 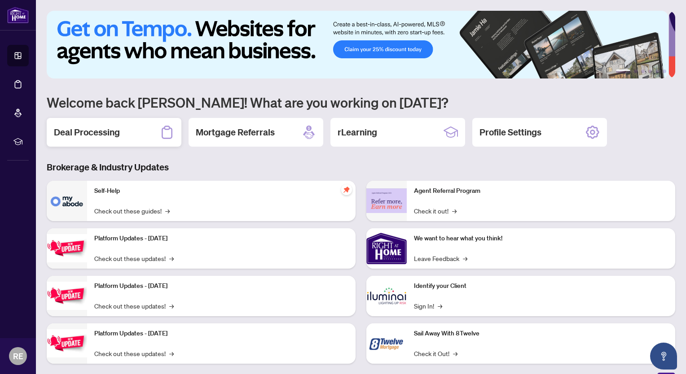 I want to click on img: logo, so click(x=18, y=15).